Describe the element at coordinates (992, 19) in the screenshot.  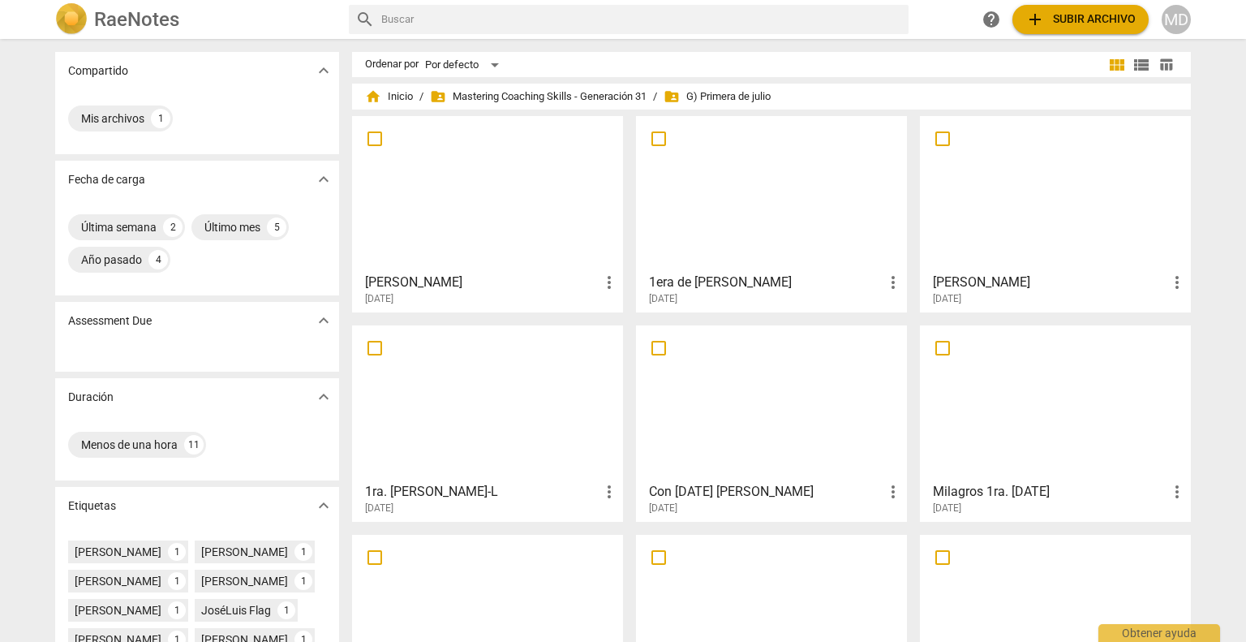
I see `span: help` at that location.